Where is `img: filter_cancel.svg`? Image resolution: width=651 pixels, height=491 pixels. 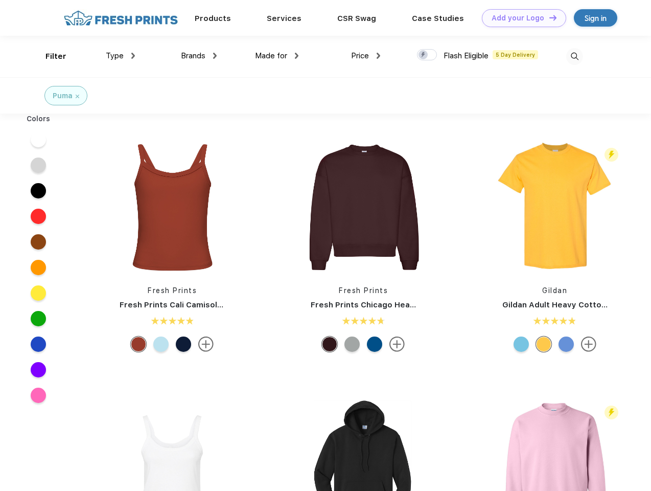 img: filter_cancel.svg is located at coordinates (77, 96).